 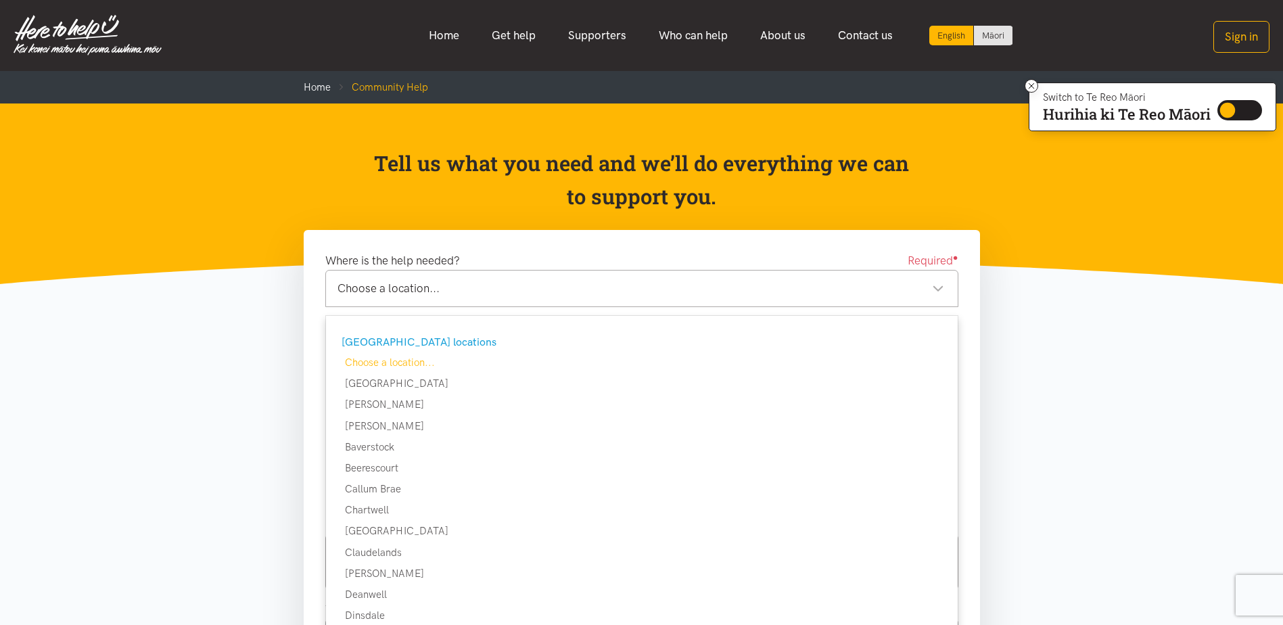 What do you see at coordinates (379, 87) in the screenshot?
I see `li: Community Help` at bounding box center [379, 87].